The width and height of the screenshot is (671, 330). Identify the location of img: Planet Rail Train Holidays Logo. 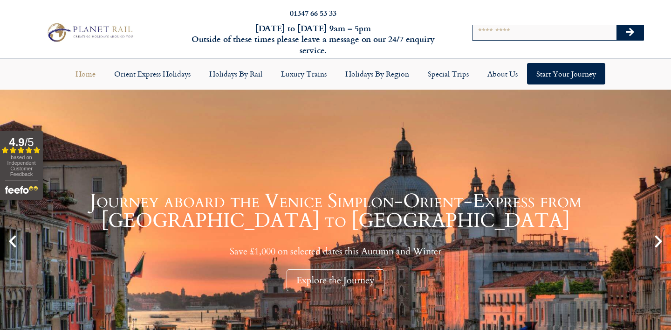
(89, 32).